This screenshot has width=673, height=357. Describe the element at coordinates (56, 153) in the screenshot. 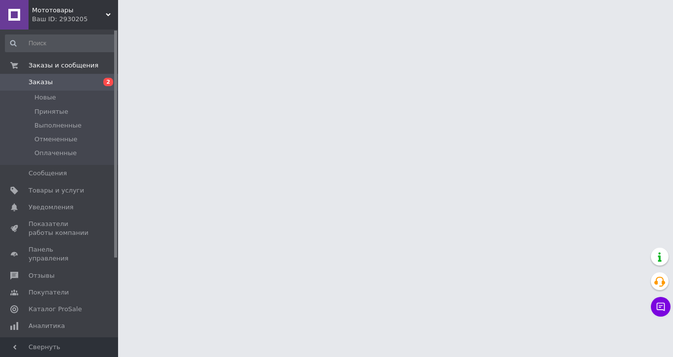

I see `span: Оплаченные` at that location.